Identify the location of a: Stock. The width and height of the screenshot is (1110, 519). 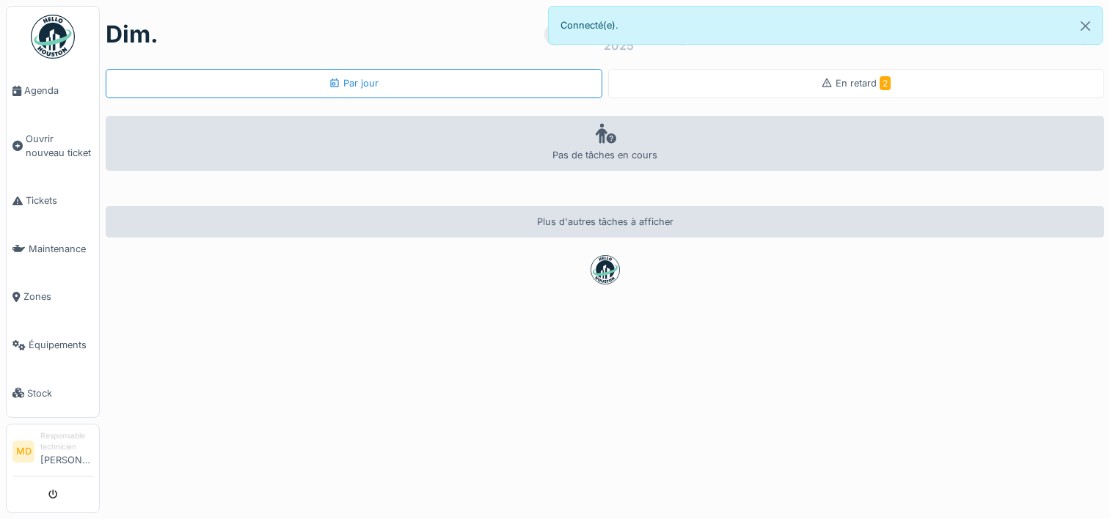
(53, 393).